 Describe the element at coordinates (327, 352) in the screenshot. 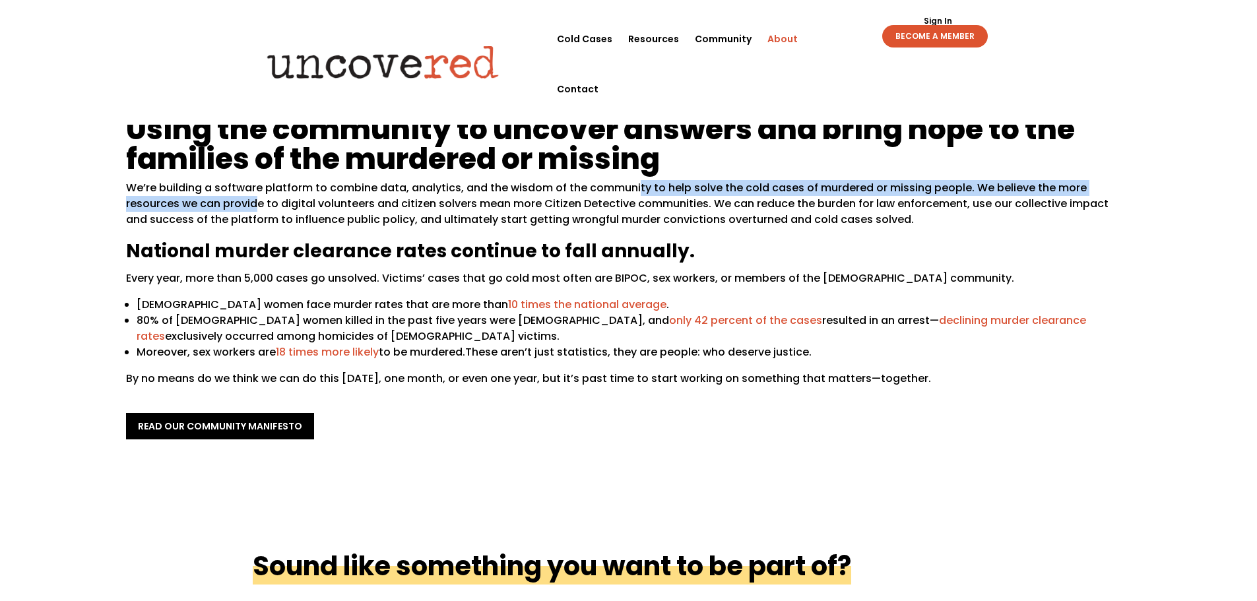

I see `a: 18 times more likely` at that location.